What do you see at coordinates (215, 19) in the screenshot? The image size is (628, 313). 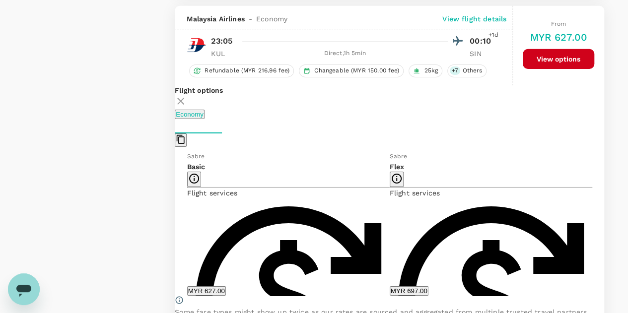 I see `span: Malaysia Airlines` at bounding box center [215, 19].